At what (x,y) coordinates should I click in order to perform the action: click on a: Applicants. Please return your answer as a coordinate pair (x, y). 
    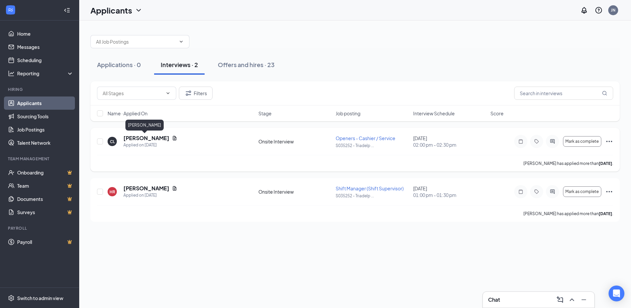
    Looking at the image, I should click on (45, 103).